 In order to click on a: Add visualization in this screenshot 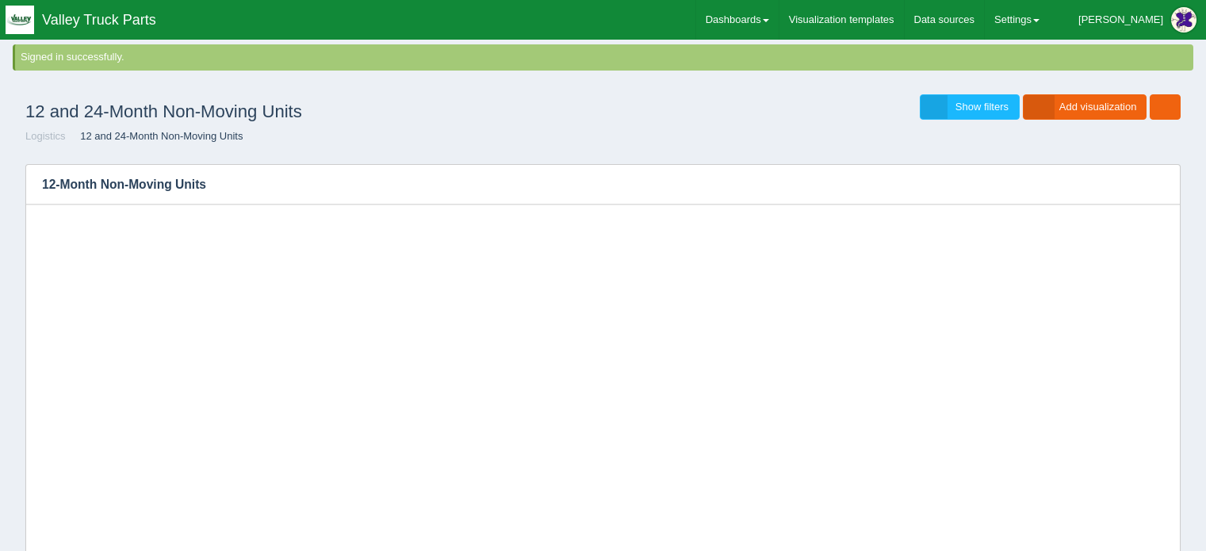, I will do `click(1085, 107)`.